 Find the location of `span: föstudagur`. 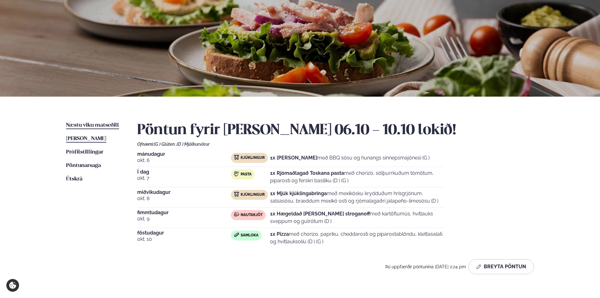

span: föstudagur is located at coordinates (184, 233).